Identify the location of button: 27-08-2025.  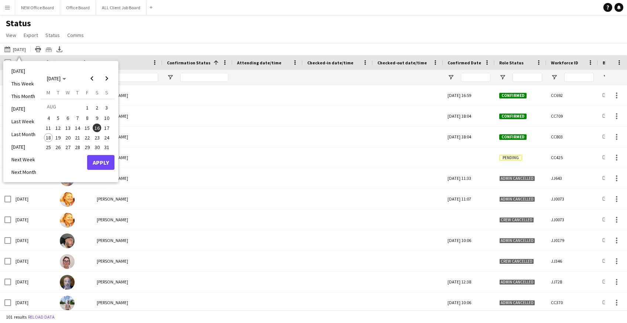
(68, 147).